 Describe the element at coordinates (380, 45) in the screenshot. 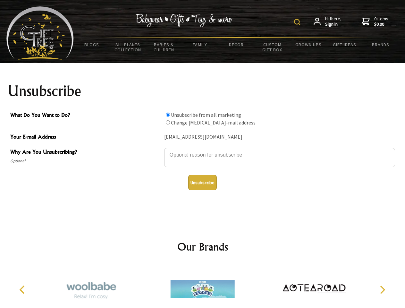

I see `a: Brands` at that location.